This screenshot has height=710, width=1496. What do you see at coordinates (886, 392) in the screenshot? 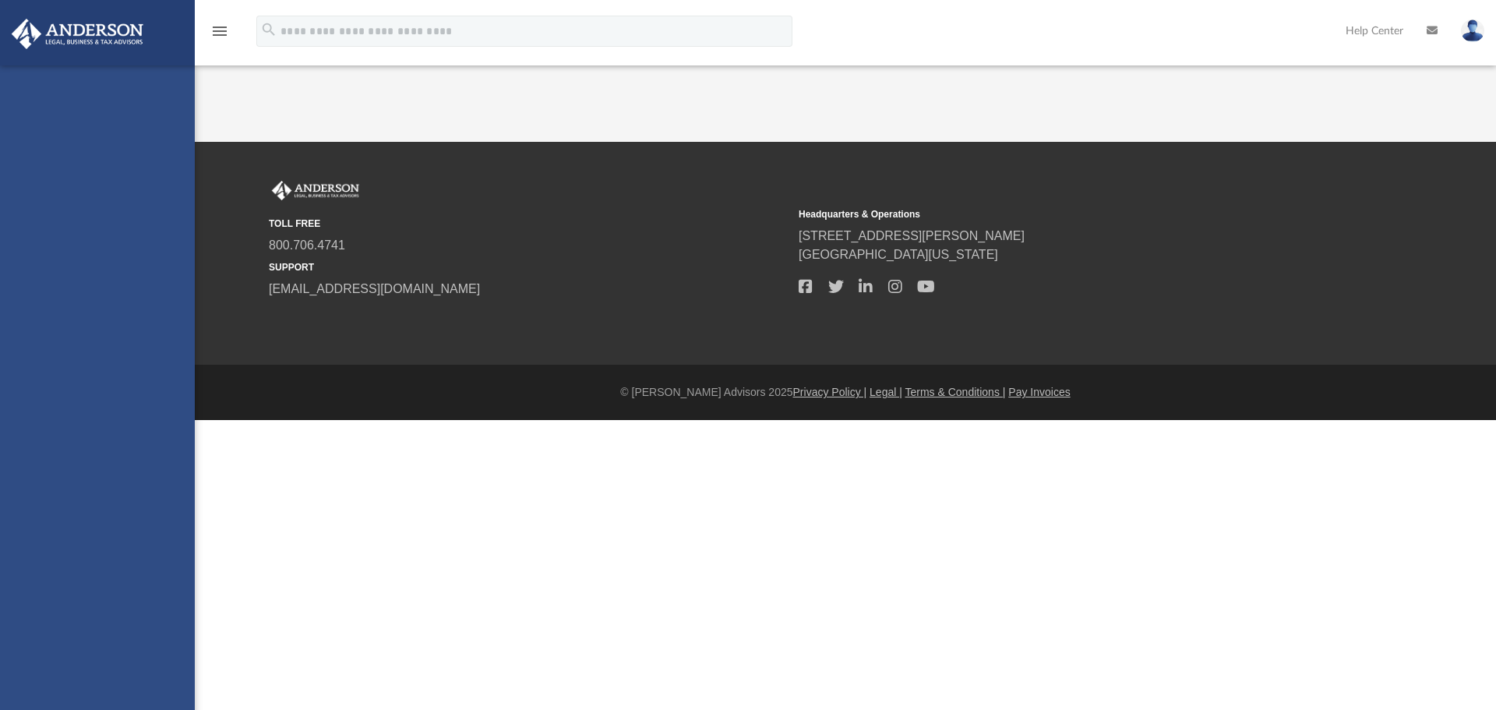
I see `a: Legal |` at bounding box center [886, 392].